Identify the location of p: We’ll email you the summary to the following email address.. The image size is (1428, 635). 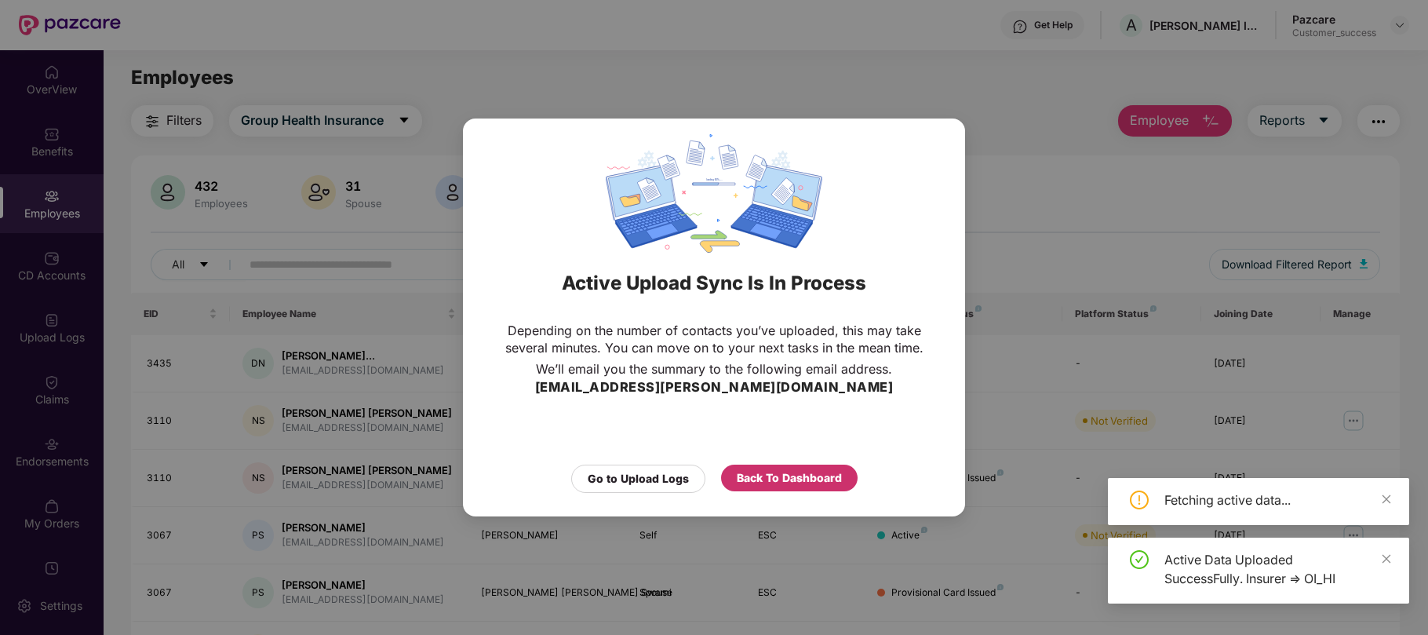
(714, 369).